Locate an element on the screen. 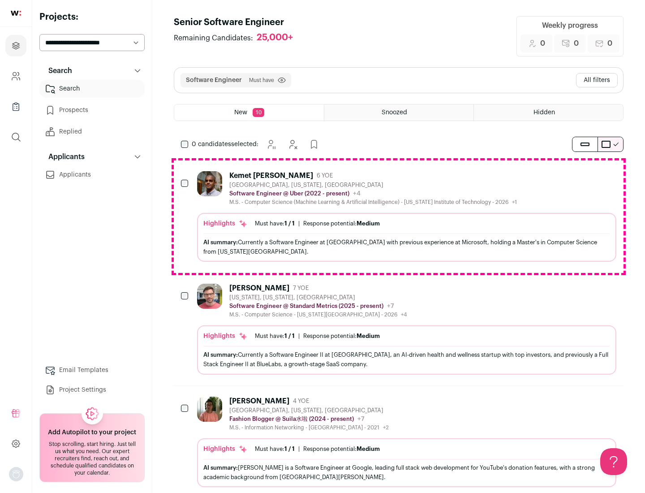 The height and width of the screenshot is (493, 645). h2: Projects: is located at coordinates (92, 17).